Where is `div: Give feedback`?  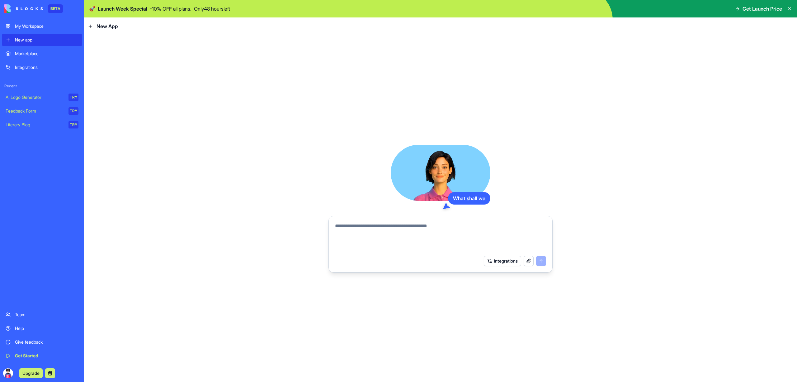
div: Give feedback is located at coordinates (47, 342).